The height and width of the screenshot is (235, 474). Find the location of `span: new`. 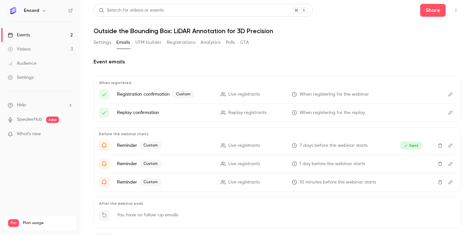

span: new is located at coordinates (53, 120).